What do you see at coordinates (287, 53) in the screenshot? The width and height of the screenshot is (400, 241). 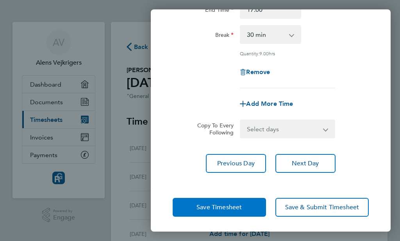 I see `div: Quantity: hrs` at bounding box center [287, 53].